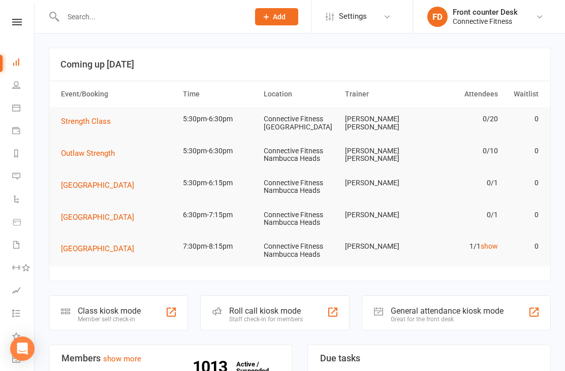 Image resolution: width=565 pixels, height=371 pixels. Describe the element at coordinates (23, 223) in the screenshot. I see `a: Product Sales` at that location.